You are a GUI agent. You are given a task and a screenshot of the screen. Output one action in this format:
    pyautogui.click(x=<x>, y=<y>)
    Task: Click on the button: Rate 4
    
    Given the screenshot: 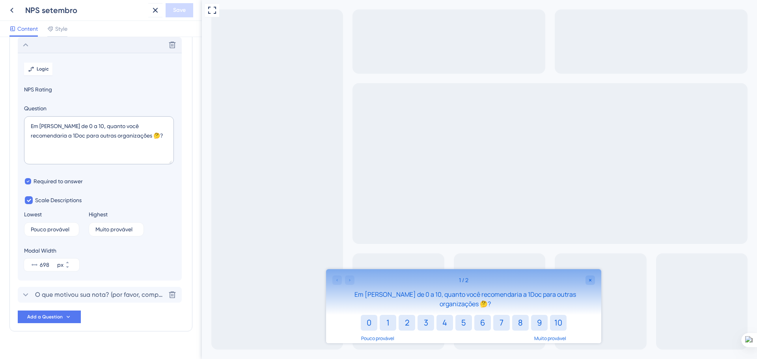 What is the action you would take?
    pyautogui.click(x=119, y=54)
    